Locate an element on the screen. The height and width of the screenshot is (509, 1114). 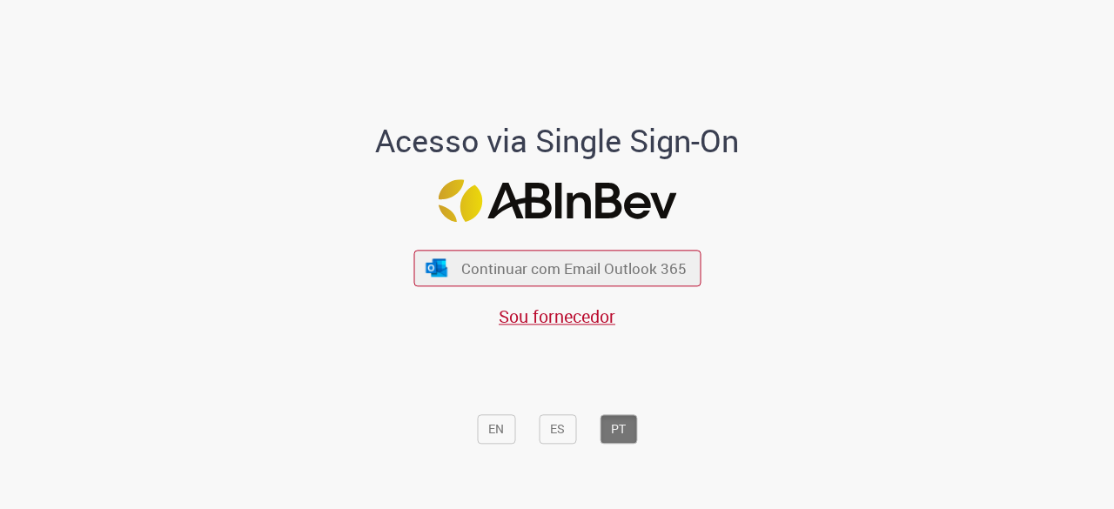
span: Sou fornecedor is located at coordinates (557, 316).